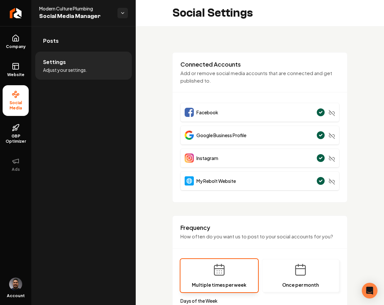 The width and height of the screenshot is (384, 305). What do you see at coordinates (219, 276) in the screenshot?
I see `button: Multiple times per week` at bounding box center [219, 276].